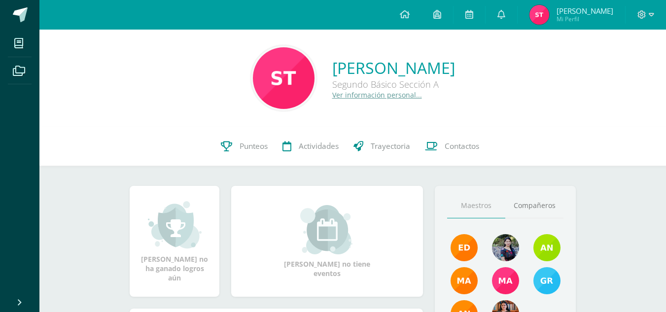 Image resolution: width=666 pixels, height=312 pixels. Describe the element at coordinates (505, 280) in the screenshot. I see `img: 7766054b1332a6085c7723d22614d631.png` at that location.